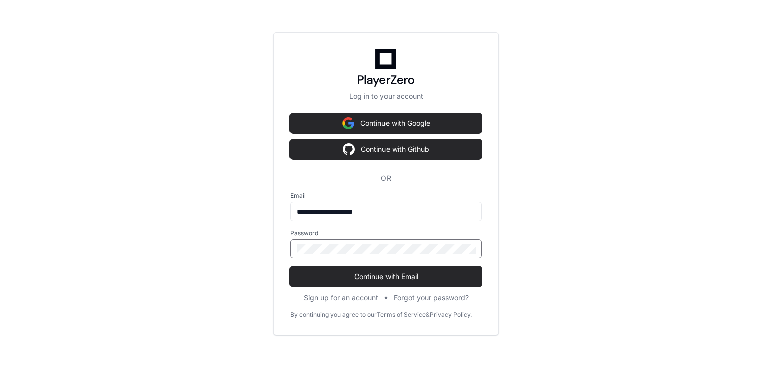 This screenshot has width=772, height=367. I want to click on a: Privacy Policy., so click(451, 315).